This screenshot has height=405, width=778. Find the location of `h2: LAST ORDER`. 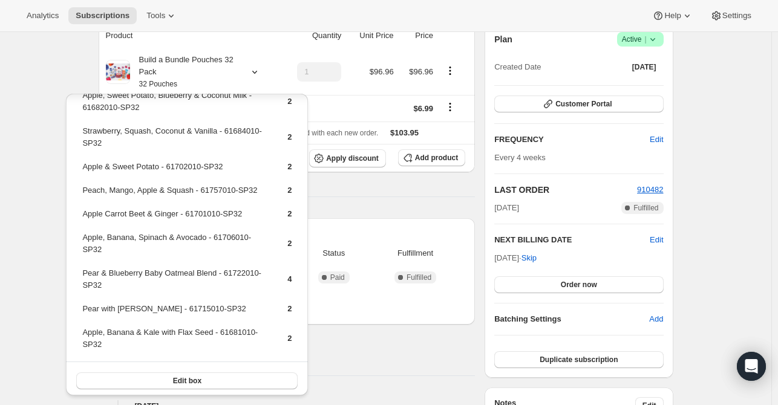

h2: LAST ORDER is located at coordinates (565, 190).